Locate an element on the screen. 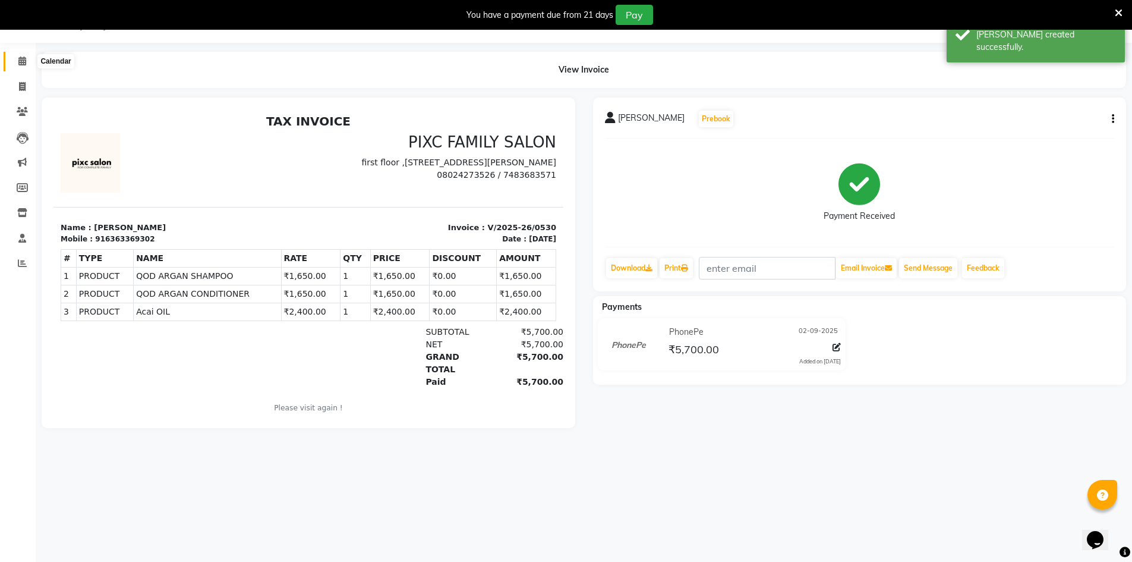 This screenshot has height=562, width=1132. a: Download is located at coordinates (632, 268).